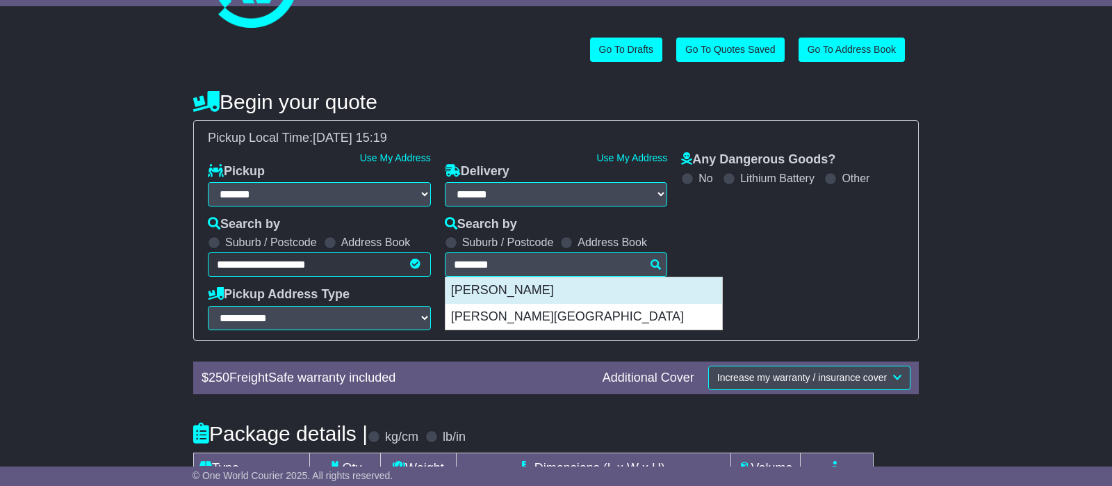 Image resolution: width=1112 pixels, height=486 pixels. What do you see at coordinates (293, 476) in the screenshot?
I see `span: © One World Courier 2025. All rights reserved.` at bounding box center [293, 476].